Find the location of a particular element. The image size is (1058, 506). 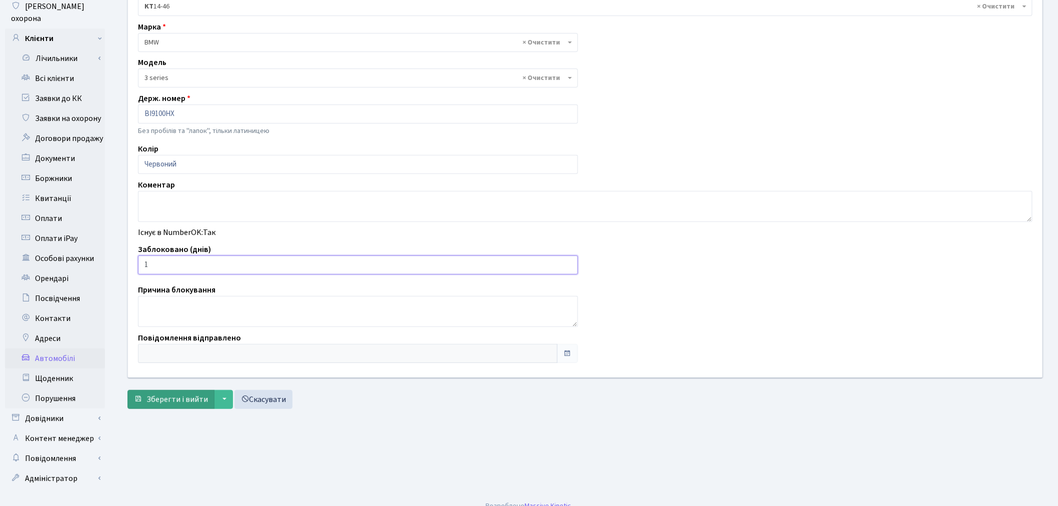

label: Причина блокування is located at coordinates (176, 290).